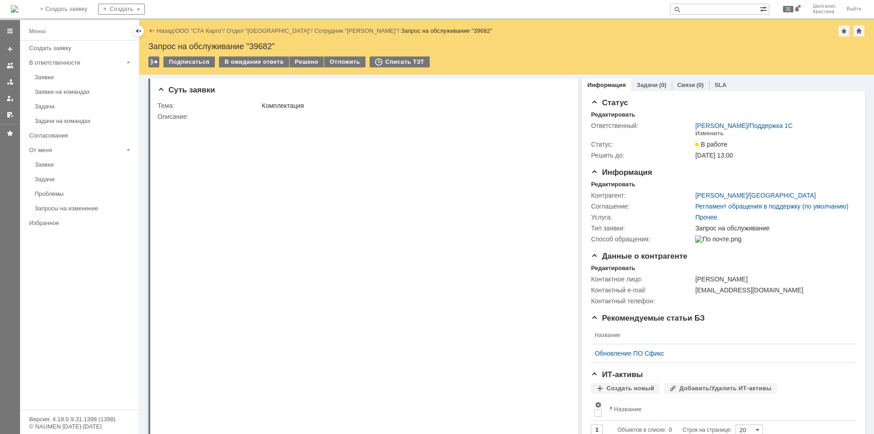 The height and width of the screenshot is (434, 874). I want to click on span: Суть заявки, so click(186, 90).